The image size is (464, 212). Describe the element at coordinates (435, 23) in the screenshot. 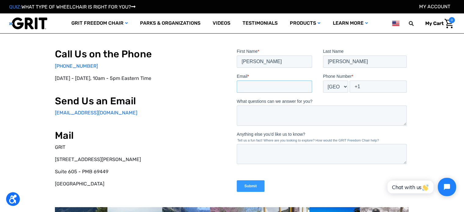

I see `span: My Cart` at that location.